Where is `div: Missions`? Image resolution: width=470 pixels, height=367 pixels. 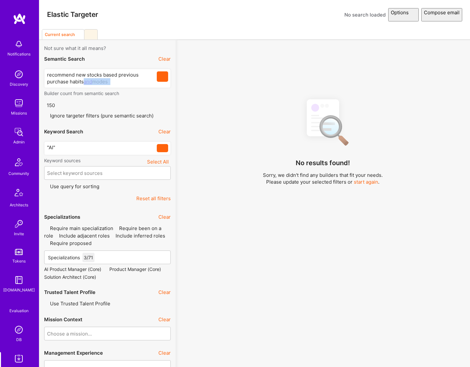 div: Missions is located at coordinates (19, 113).